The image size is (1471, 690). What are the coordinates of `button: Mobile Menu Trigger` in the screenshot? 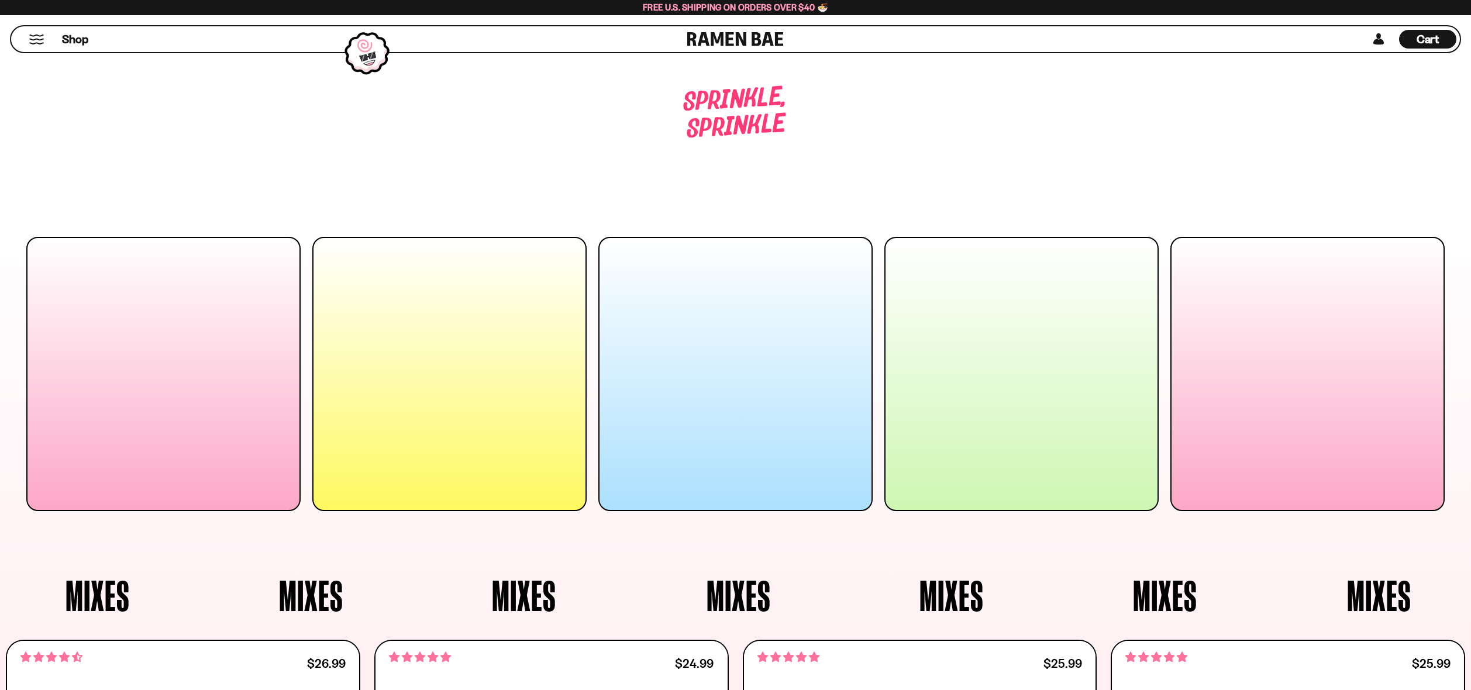 It's located at (36, 39).